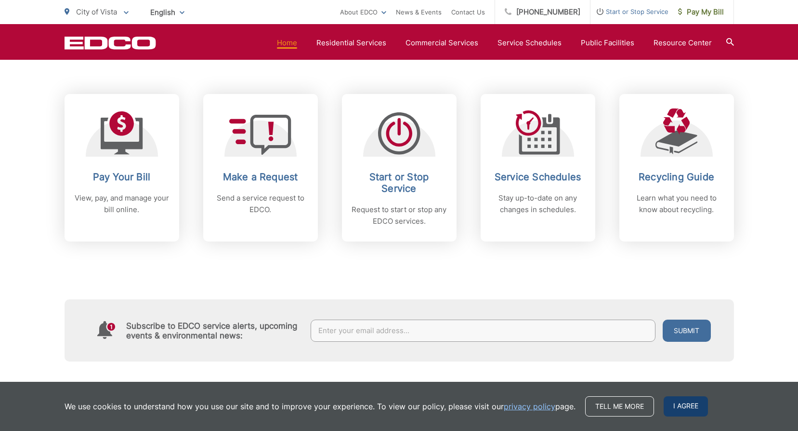 This screenshot has height=431, width=798. What do you see at coordinates (538, 177) in the screenshot?
I see `h2: Service Schedules` at bounding box center [538, 177].